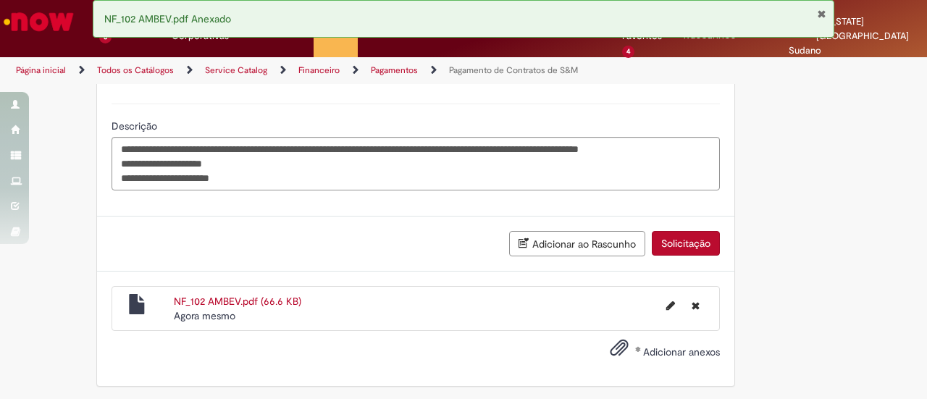 This screenshot has height=399, width=927. What do you see at coordinates (38, 22) in the screenshot?
I see `img: ServiceNow` at bounding box center [38, 22].